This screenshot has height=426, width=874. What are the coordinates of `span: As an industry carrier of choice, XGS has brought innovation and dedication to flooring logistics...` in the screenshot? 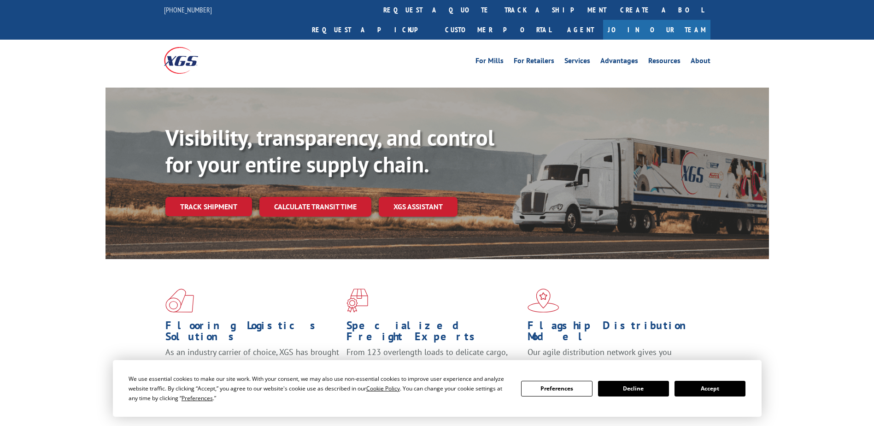 It's located at (252, 363).